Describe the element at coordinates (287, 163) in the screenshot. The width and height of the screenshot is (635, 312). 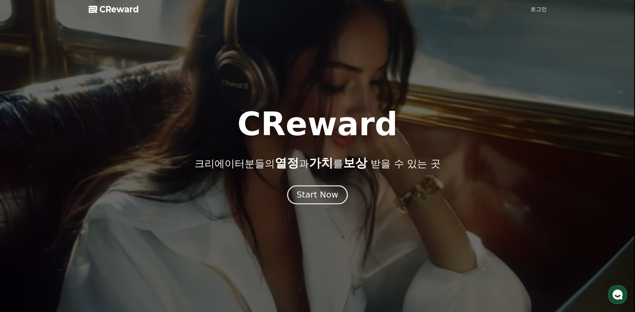
I see `span: 열정` at that location.